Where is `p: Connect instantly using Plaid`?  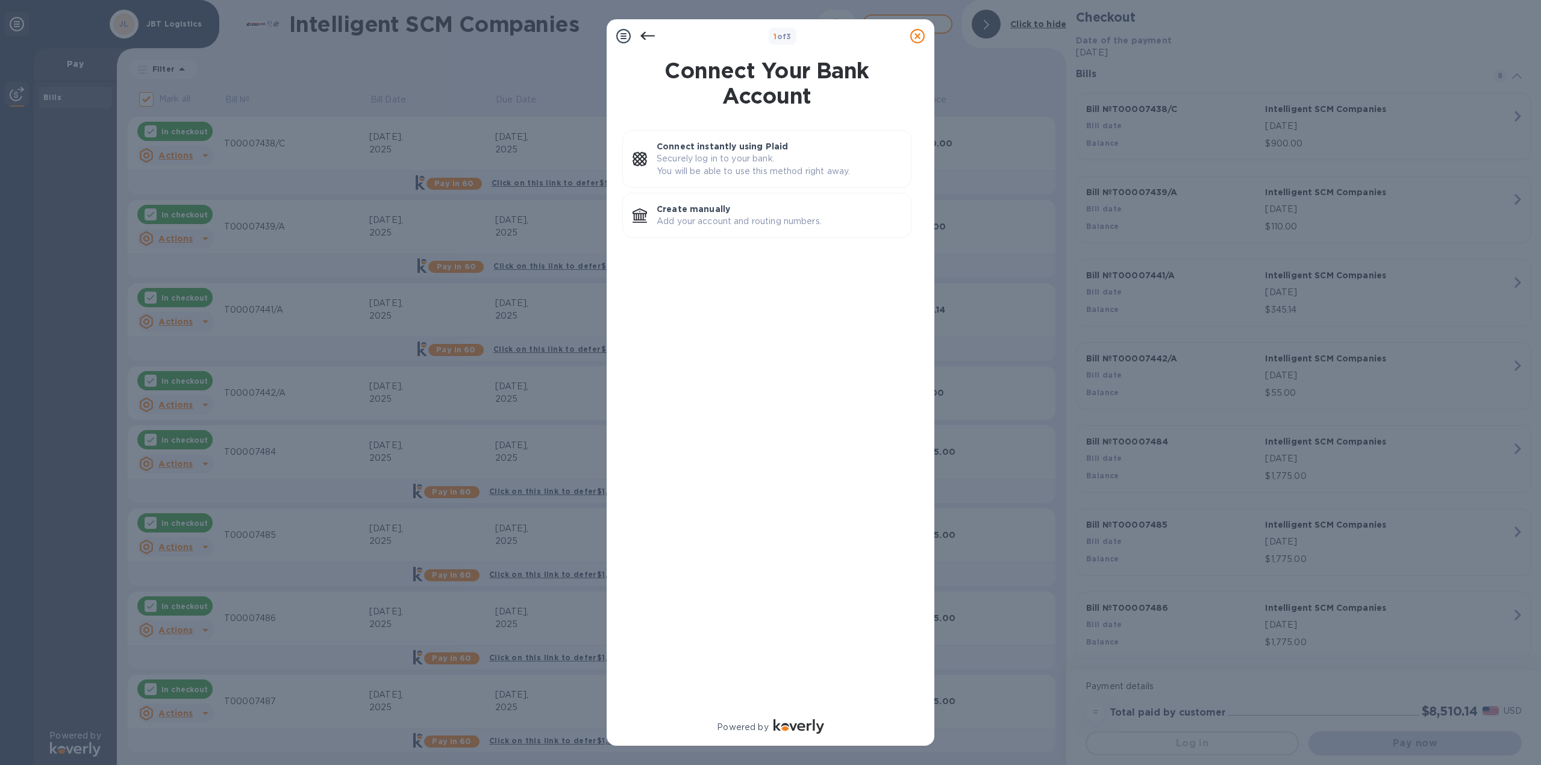 p: Connect instantly using Plaid is located at coordinates (779, 146).